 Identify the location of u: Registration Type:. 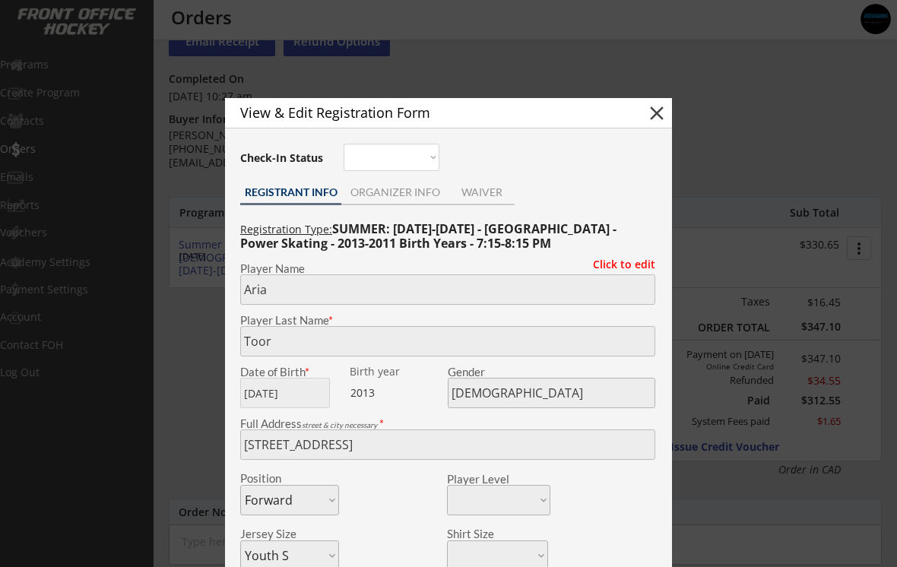
(286, 229).